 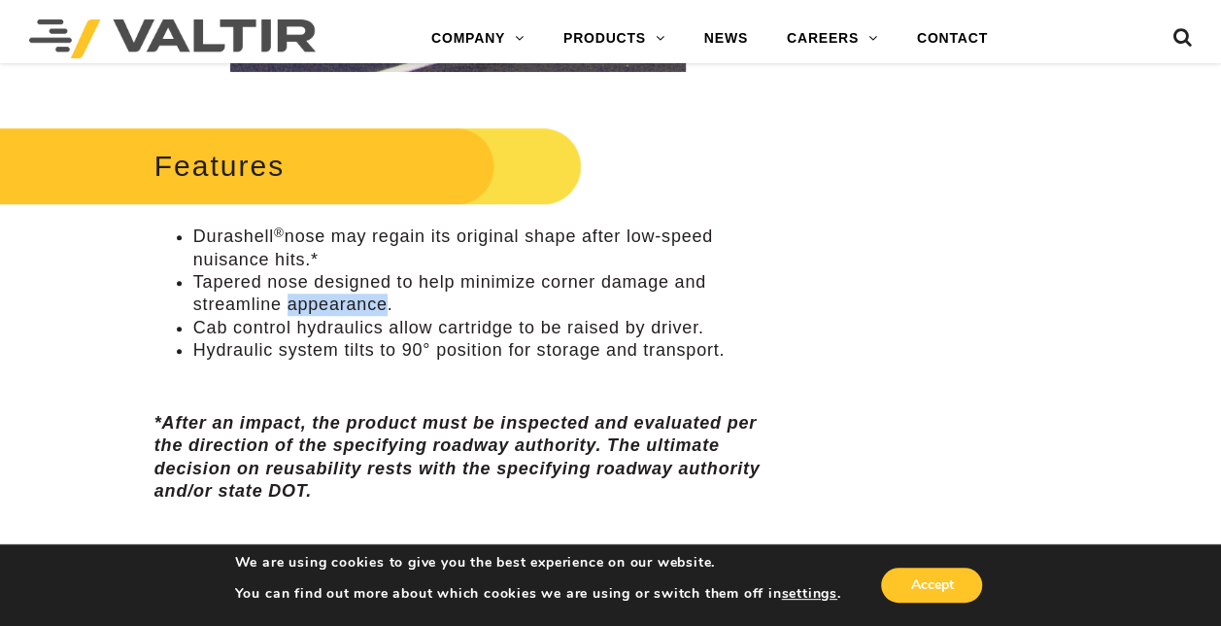 What do you see at coordinates (457, 457) in the screenshot?
I see `em: *After an impact, the product must be inspected and evaluated per the direction of the specifying...` at bounding box center [457, 457].